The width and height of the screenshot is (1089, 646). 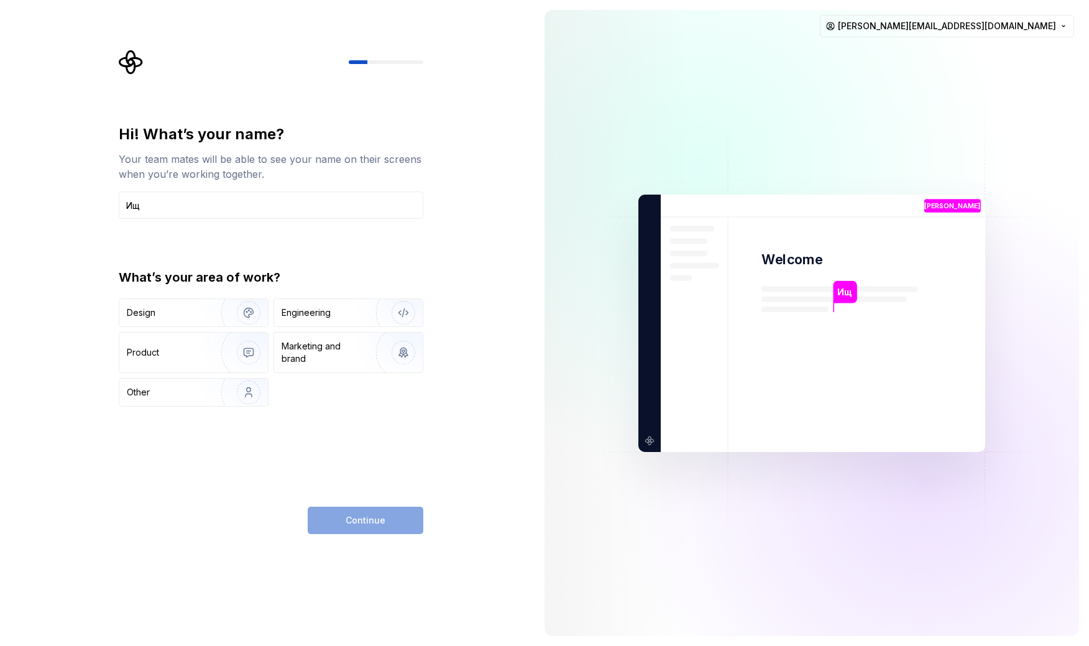 What do you see at coordinates (323, 353) in the screenshot?
I see `div: Marketing and brand` at bounding box center [323, 353].